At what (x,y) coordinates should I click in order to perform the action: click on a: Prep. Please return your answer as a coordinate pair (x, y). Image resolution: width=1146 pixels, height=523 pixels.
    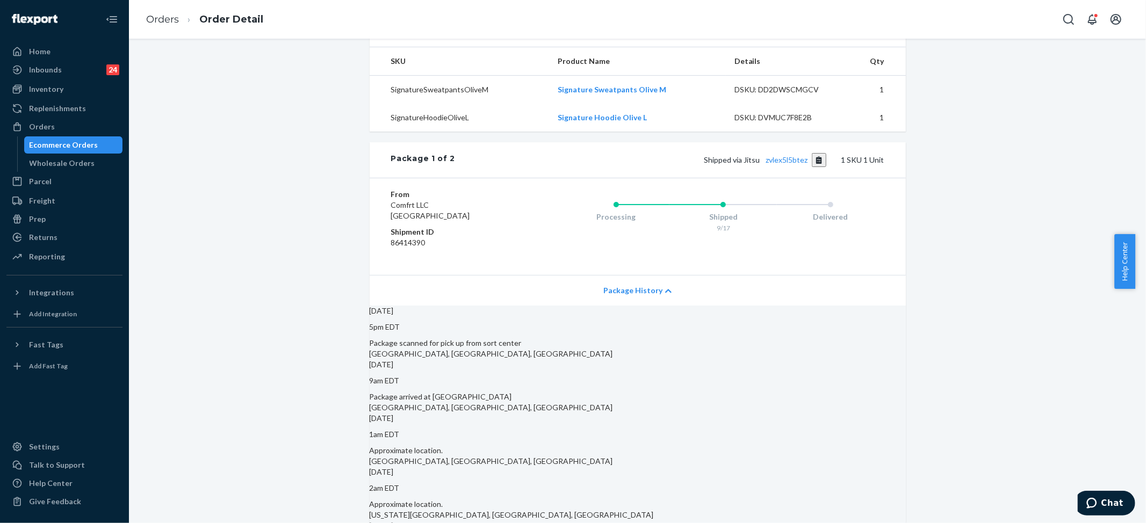
    Looking at the image, I should click on (64, 219).